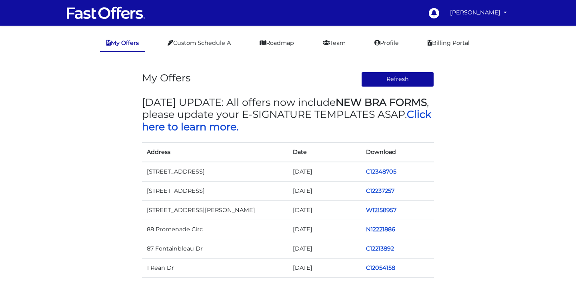 The height and width of the screenshot is (281, 576). What do you see at coordinates (381, 229) in the screenshot?
I see `a: N12221886` at bounding box center [381, 229].